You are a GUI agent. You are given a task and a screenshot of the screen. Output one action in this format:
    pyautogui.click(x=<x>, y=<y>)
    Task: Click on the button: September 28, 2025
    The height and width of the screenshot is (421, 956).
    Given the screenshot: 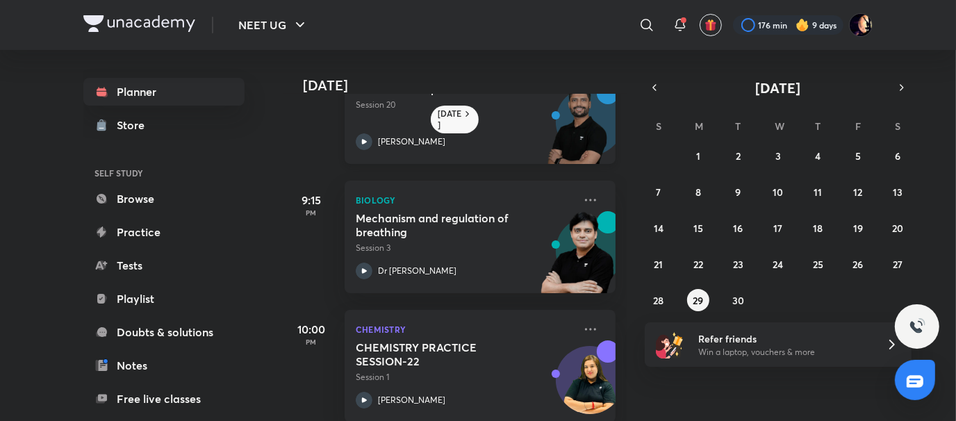 What is the action you would take?
    pyautogui.click(x=659, y=300)
    